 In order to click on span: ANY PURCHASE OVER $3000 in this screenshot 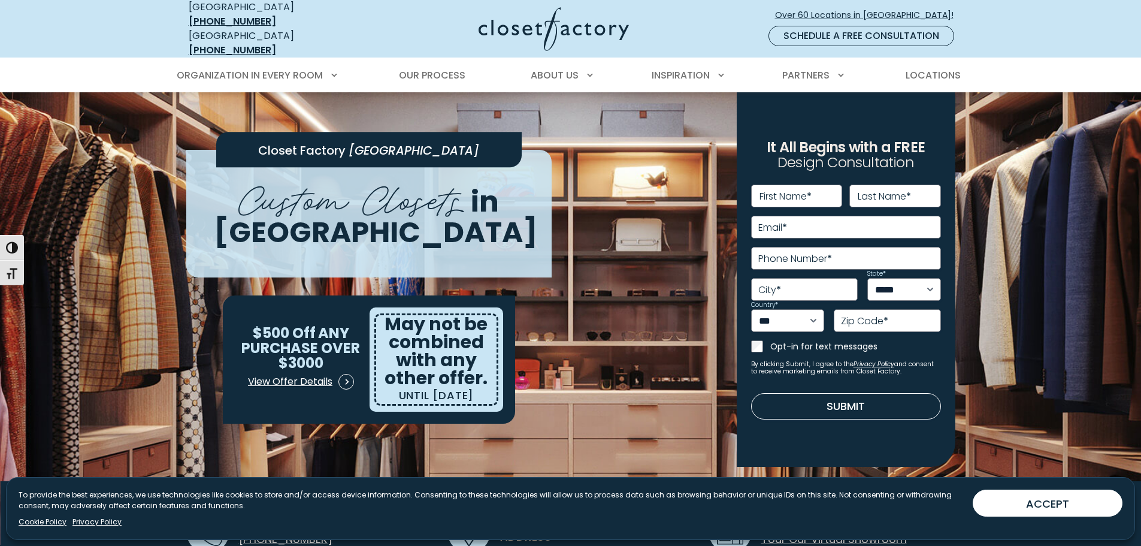, I will do `click(301, 348)`.